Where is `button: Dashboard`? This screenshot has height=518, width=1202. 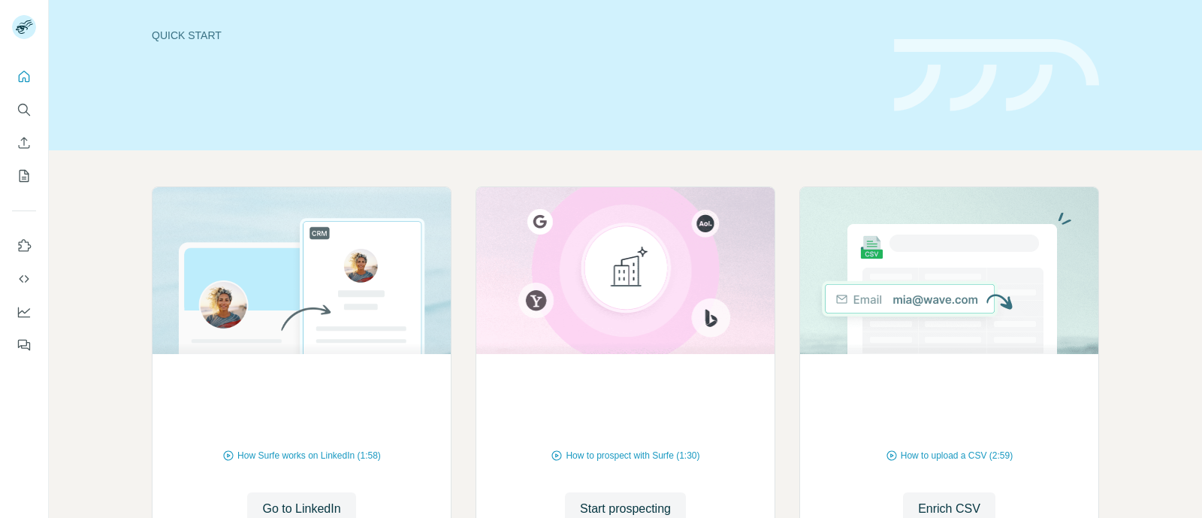
button: Dashboard is located at coordinates (24, 312).